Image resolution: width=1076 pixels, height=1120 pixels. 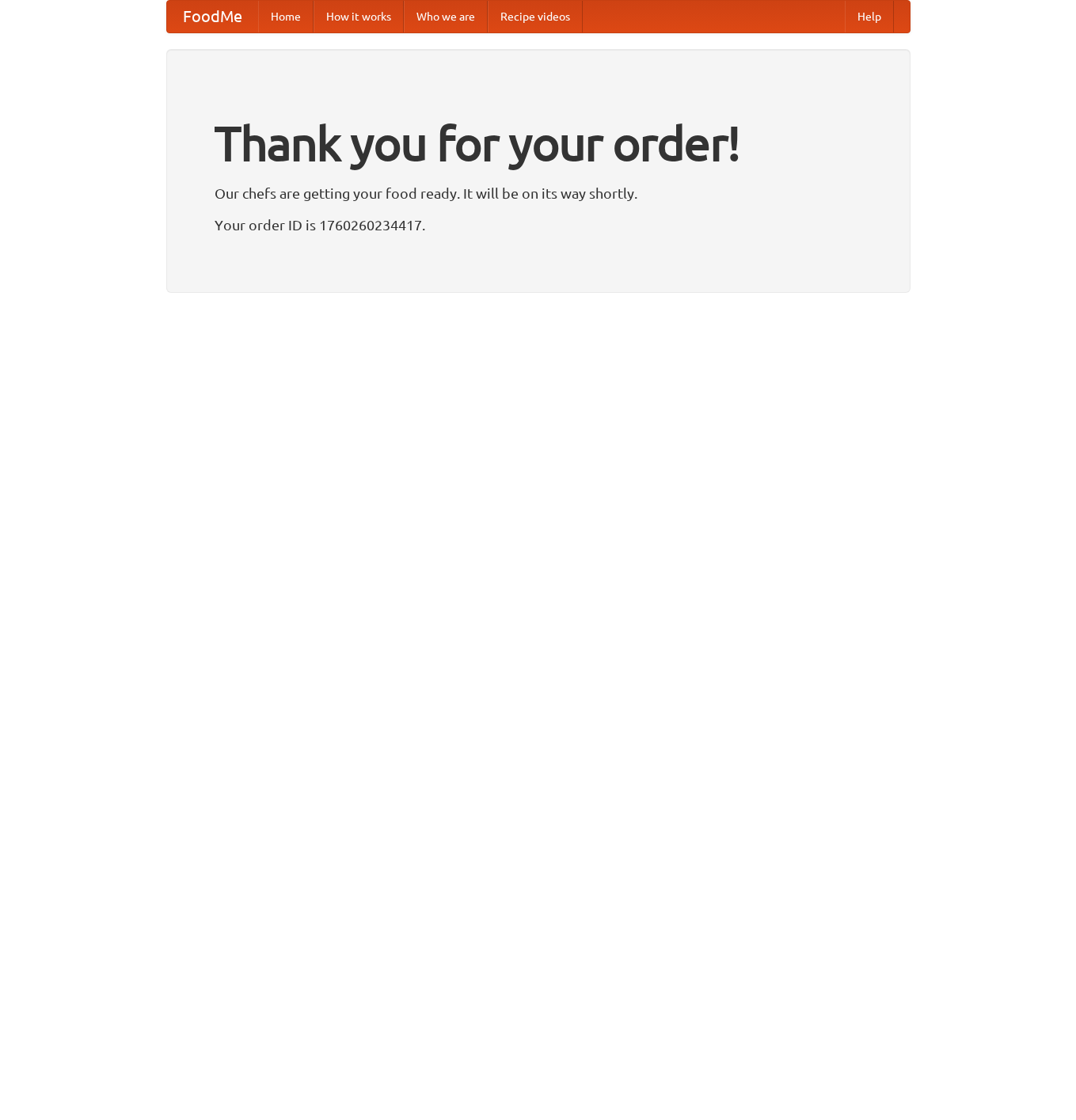 What do you see at coordinates (212, 17) in the screenshot?
I see `a: FoodMe` at bounding box center [212, 17].